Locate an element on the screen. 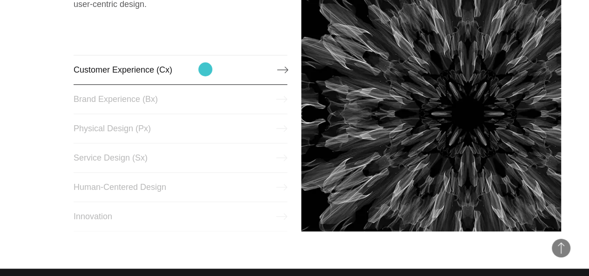 The height and width of the screenshot is (276, 589). a: Service Design (Sx) is located at coordinates (181, 158).